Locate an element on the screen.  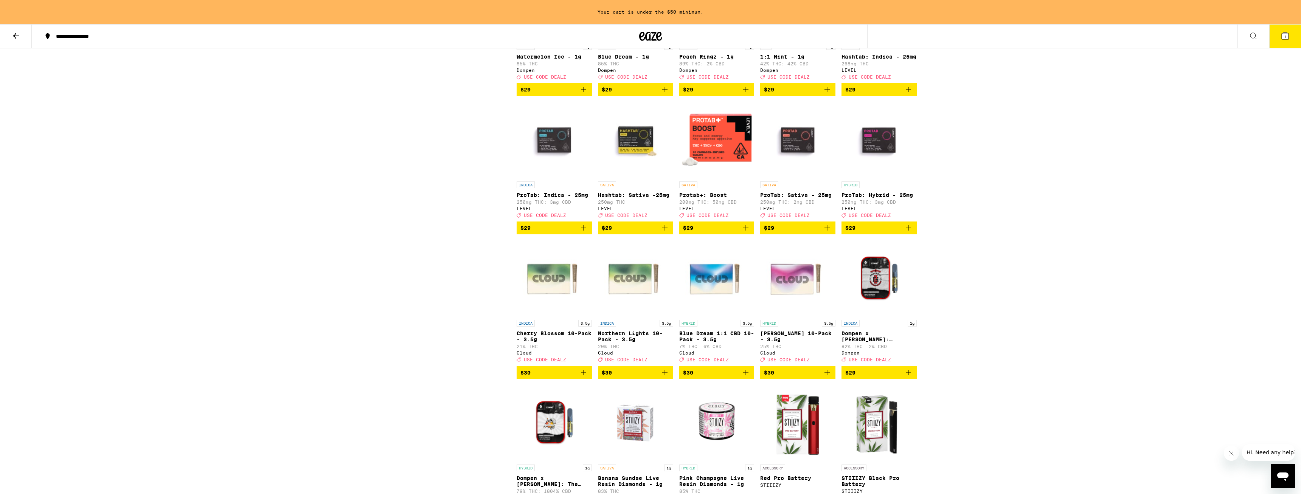
p: 250mg THC is located at coordinates (635, 202).